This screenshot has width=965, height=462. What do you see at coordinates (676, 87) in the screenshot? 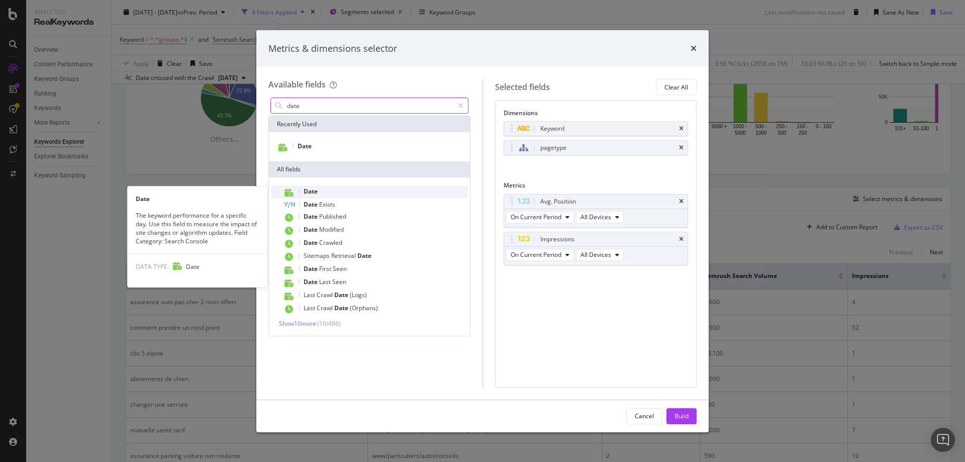
I see `button: Clear All` at bounding box center [676, 87].